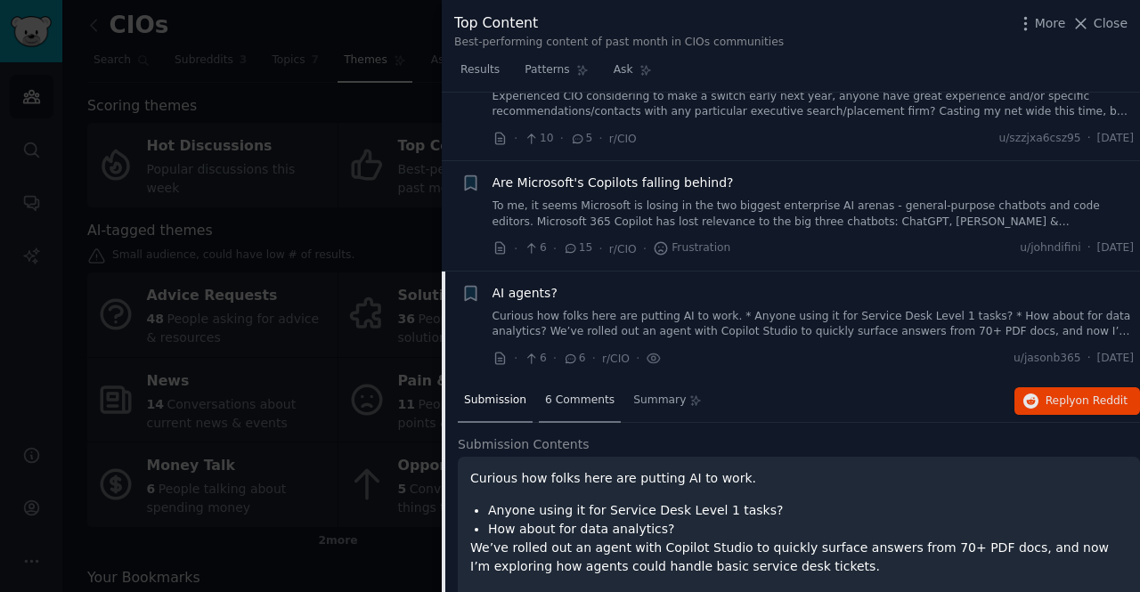 Image resolution: width=1140 pixels, height=592 pixels. I want to click on button: Close, so click(1099, 23).